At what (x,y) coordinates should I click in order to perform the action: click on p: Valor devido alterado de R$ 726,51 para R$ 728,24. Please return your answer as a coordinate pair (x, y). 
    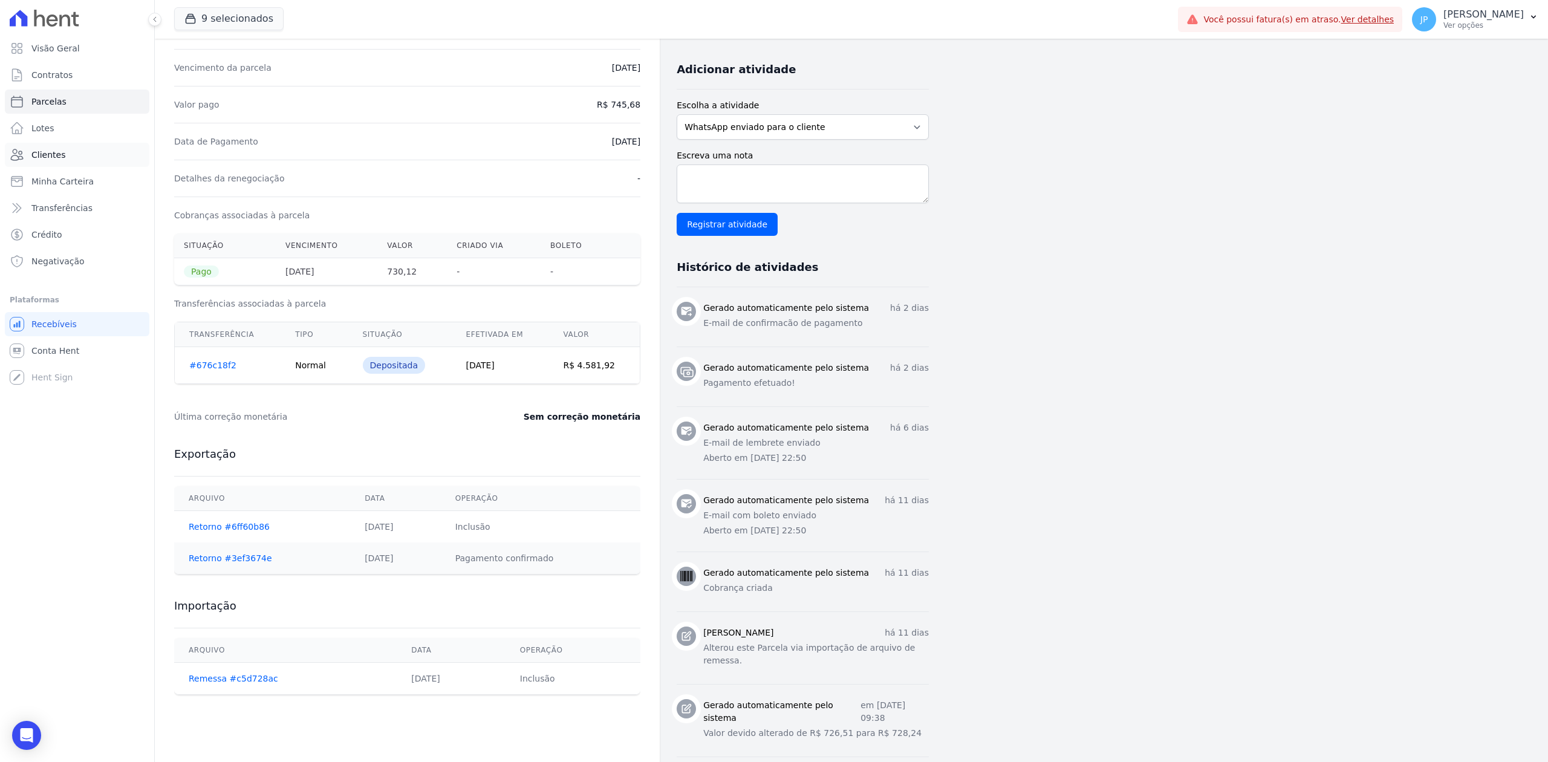
    Looking at the image, I should click on (816, 733).